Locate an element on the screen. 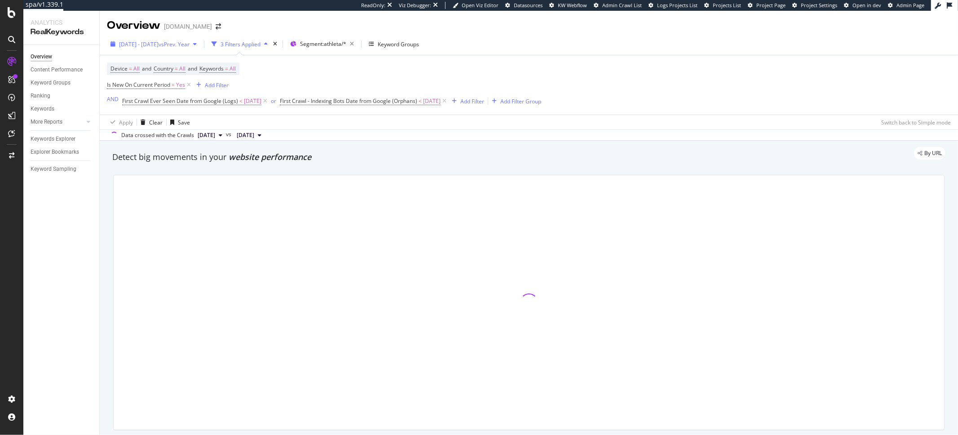 The image size is (958, 435). div: times is located at coordinates (275, 44).